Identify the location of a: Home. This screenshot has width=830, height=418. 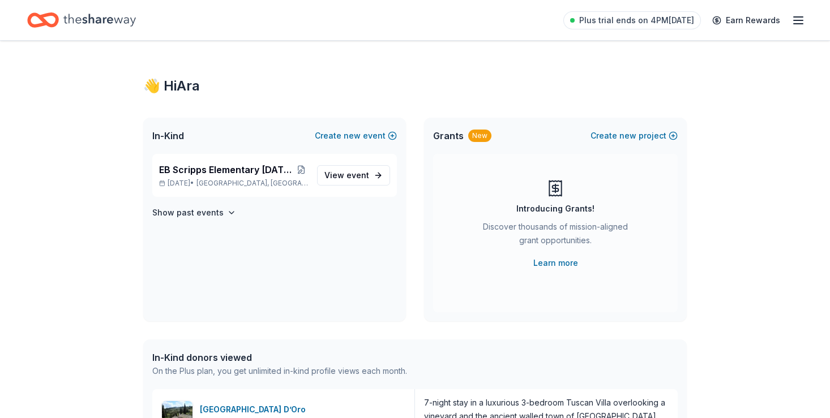
(81, 20).